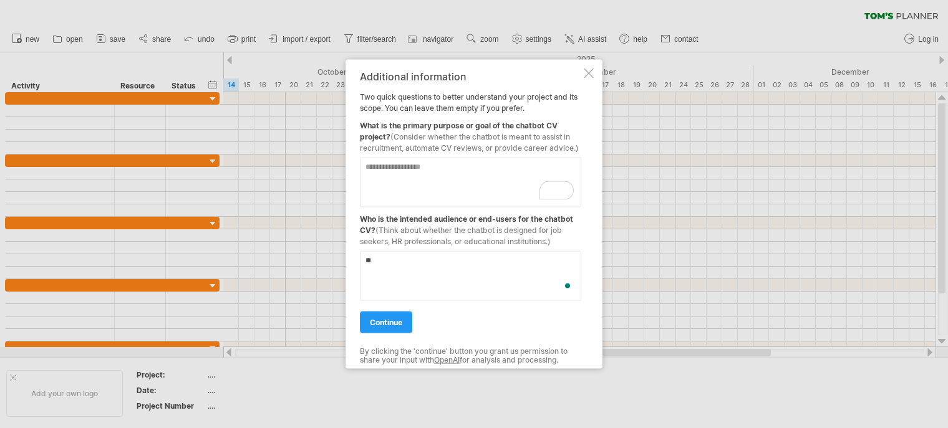 This screenshot has height=428, width=948. Describe the element at coordinates (470, 76) in the screenshot. I see `div: Additional information` at that location.